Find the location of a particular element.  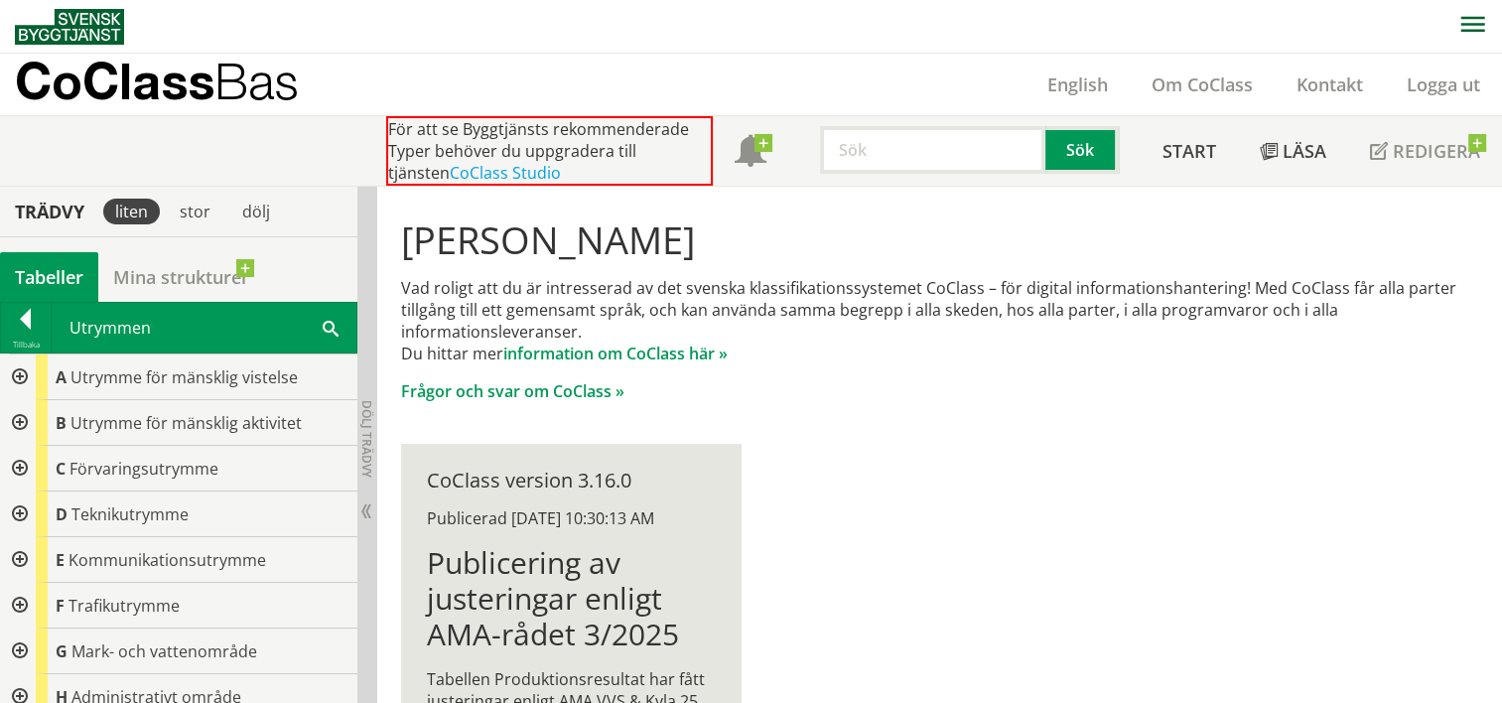

h1: Publicering av justeringar enligt AMA-rådet 3/2025 is located at coordinates (572, 599).